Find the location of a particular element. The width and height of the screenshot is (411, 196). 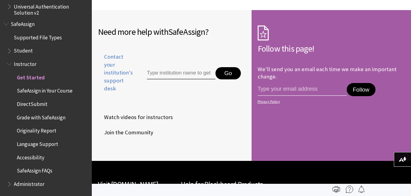

button: Follow is located at coordinates (361, 90).